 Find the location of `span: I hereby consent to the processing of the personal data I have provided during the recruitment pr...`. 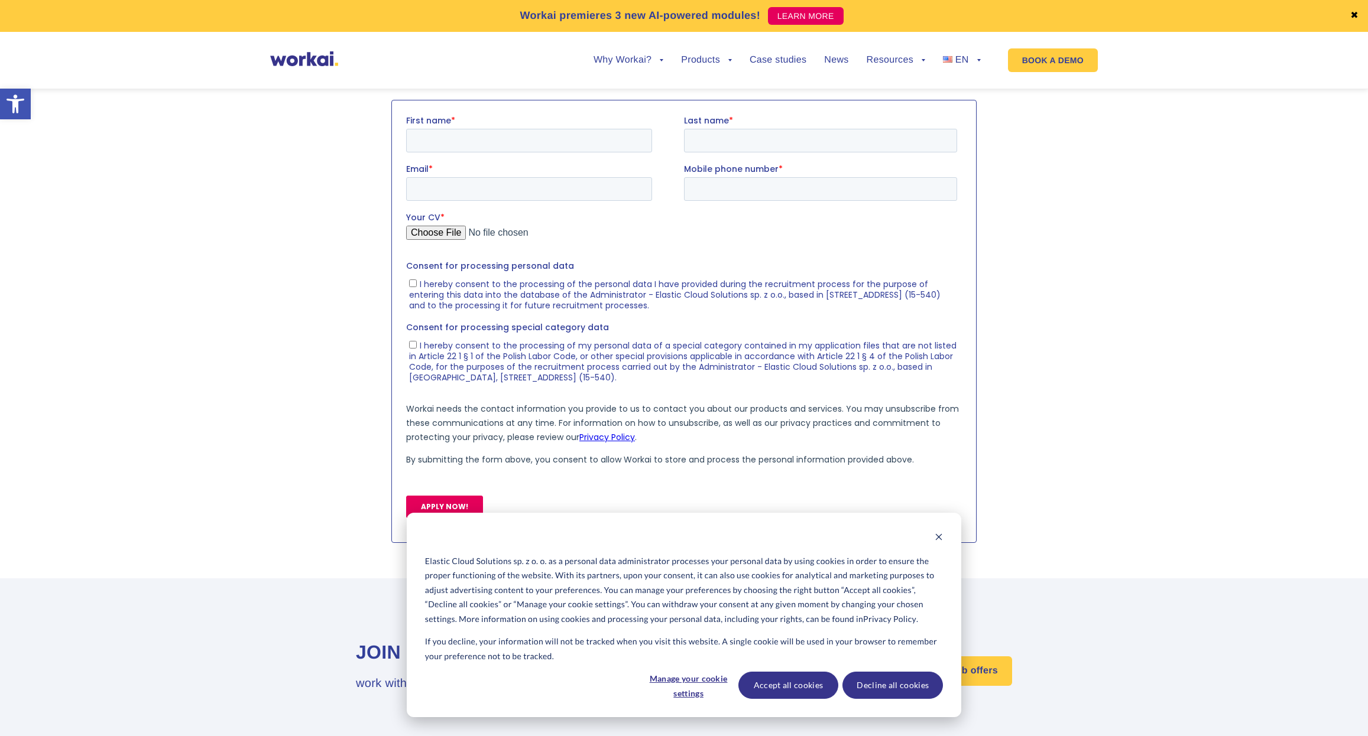

span: I hereby consent to the processing of the personal data I have provided during the recruitment pr... is located at coordinates (268, 180).